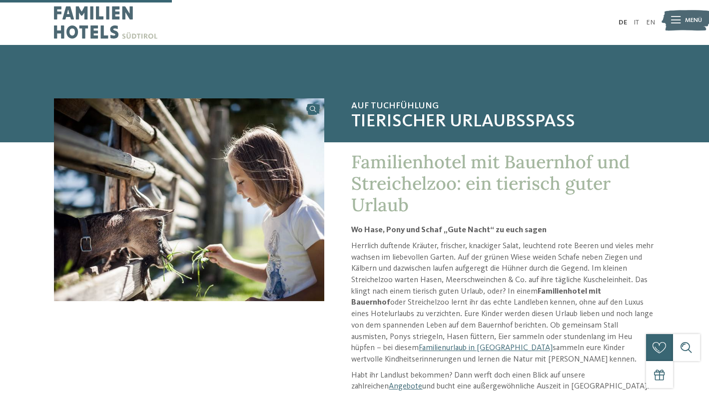 Image resolution: width=709 pixels, height=397 pixels. I want to click on span: Tierischer Urlaubsspaß, so click(503, 122).